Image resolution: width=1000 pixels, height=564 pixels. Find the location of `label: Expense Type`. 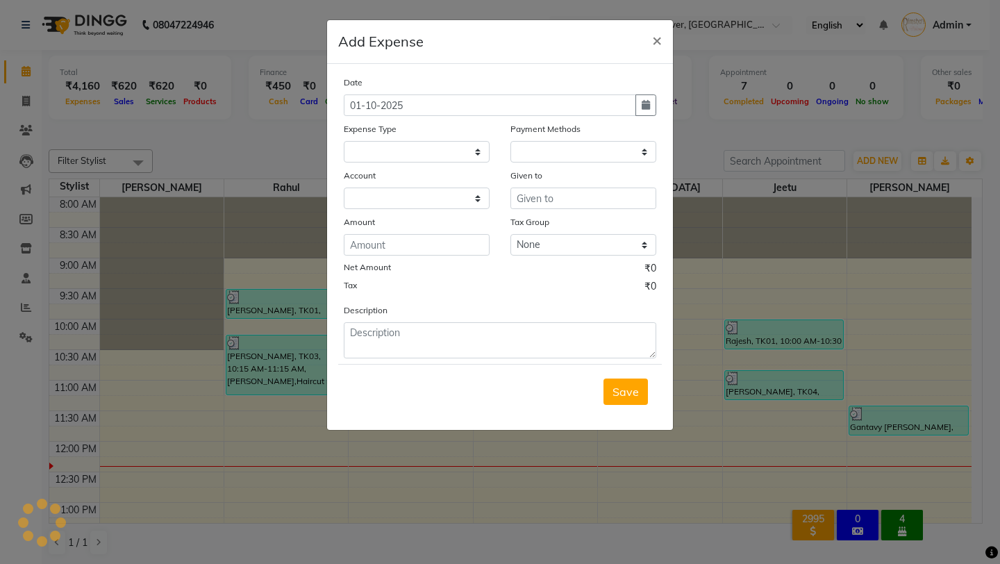

label: Expense Type is located at coordinates (370, 129).